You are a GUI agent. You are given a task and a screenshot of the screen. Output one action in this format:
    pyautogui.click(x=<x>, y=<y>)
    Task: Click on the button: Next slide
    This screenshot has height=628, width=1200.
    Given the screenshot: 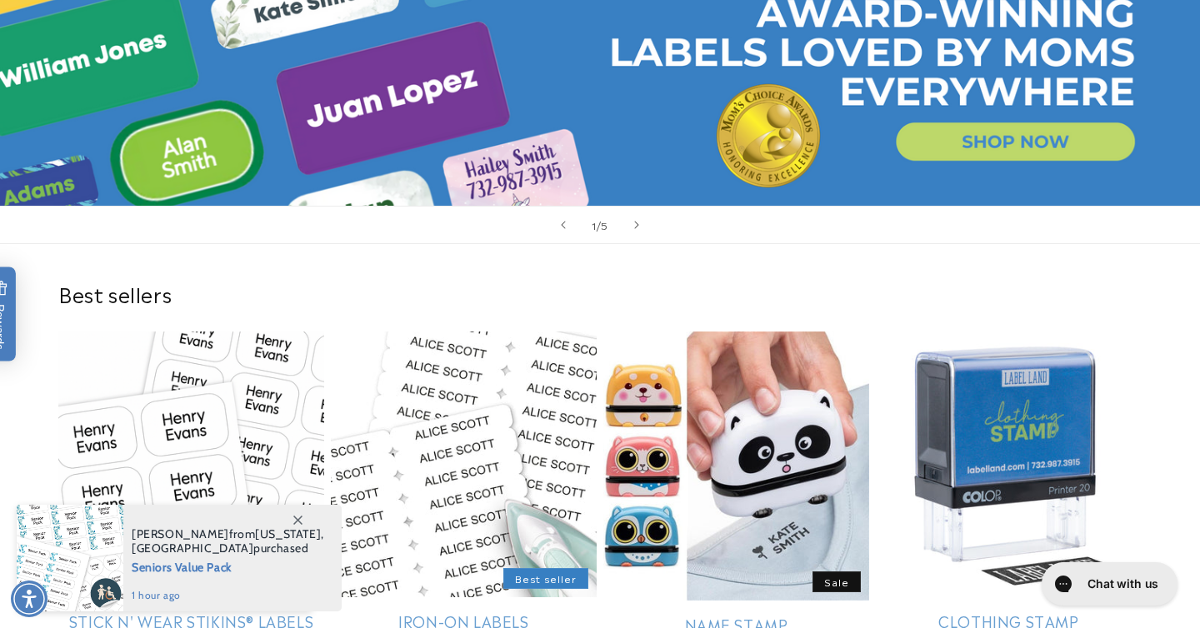 What is the action you would take?
    pyautogui.click(x=636, y=225)
    